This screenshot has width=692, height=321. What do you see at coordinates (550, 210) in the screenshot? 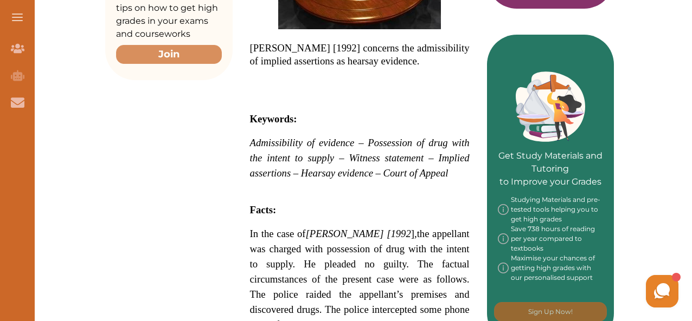
I see `div: Studying Materials and pre-tested tools helping you to get high grades` at bounding box center [550, 210].